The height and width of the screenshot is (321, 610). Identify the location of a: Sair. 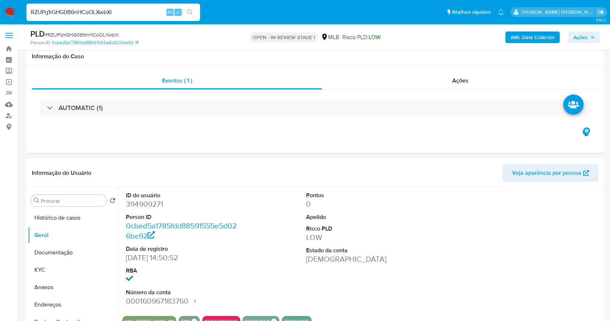
(600, 12).